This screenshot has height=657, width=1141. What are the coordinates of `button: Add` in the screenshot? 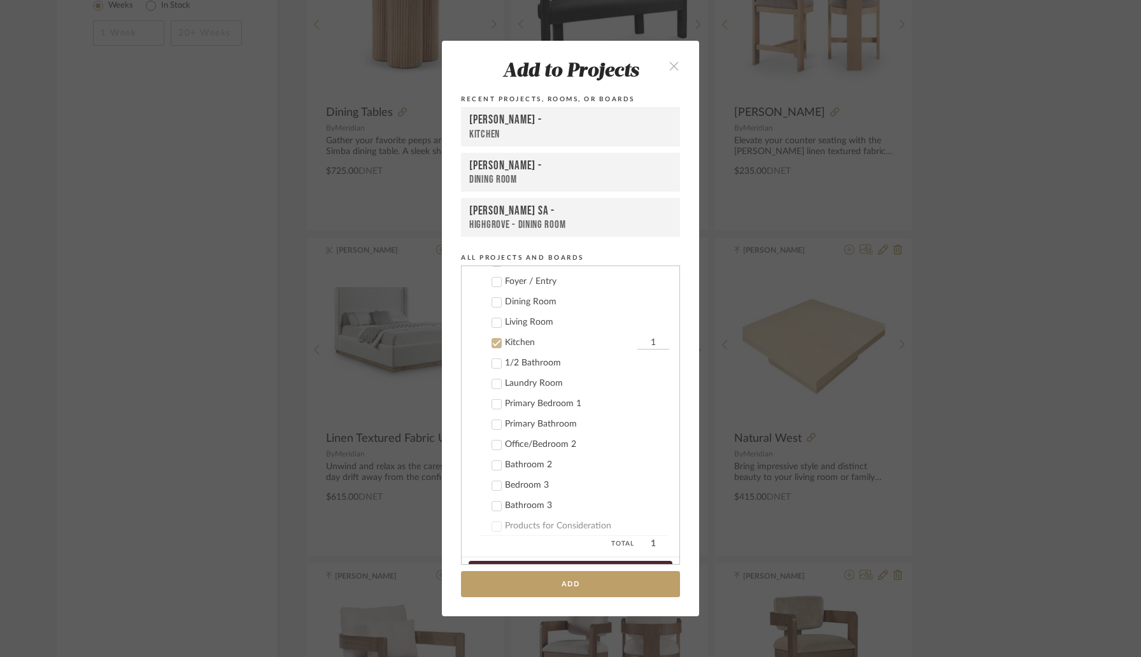 It's located at (571, 584).